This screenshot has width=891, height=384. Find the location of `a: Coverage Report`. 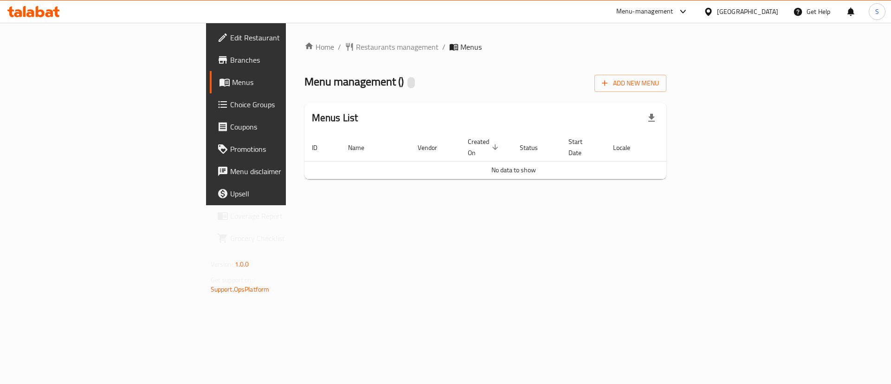

a: Coverage Report is located at coordinates (282, 216).